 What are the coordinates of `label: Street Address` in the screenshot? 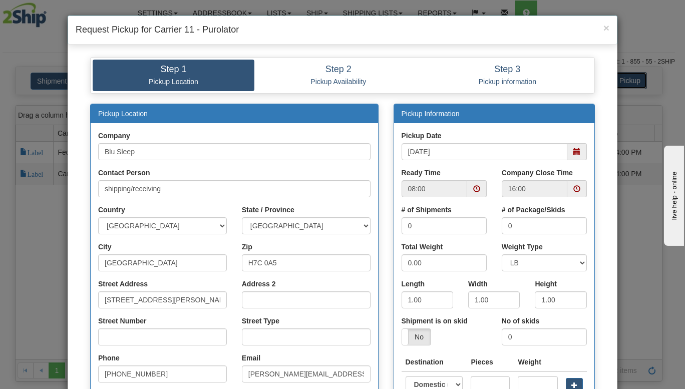 It's located at (123, 284).